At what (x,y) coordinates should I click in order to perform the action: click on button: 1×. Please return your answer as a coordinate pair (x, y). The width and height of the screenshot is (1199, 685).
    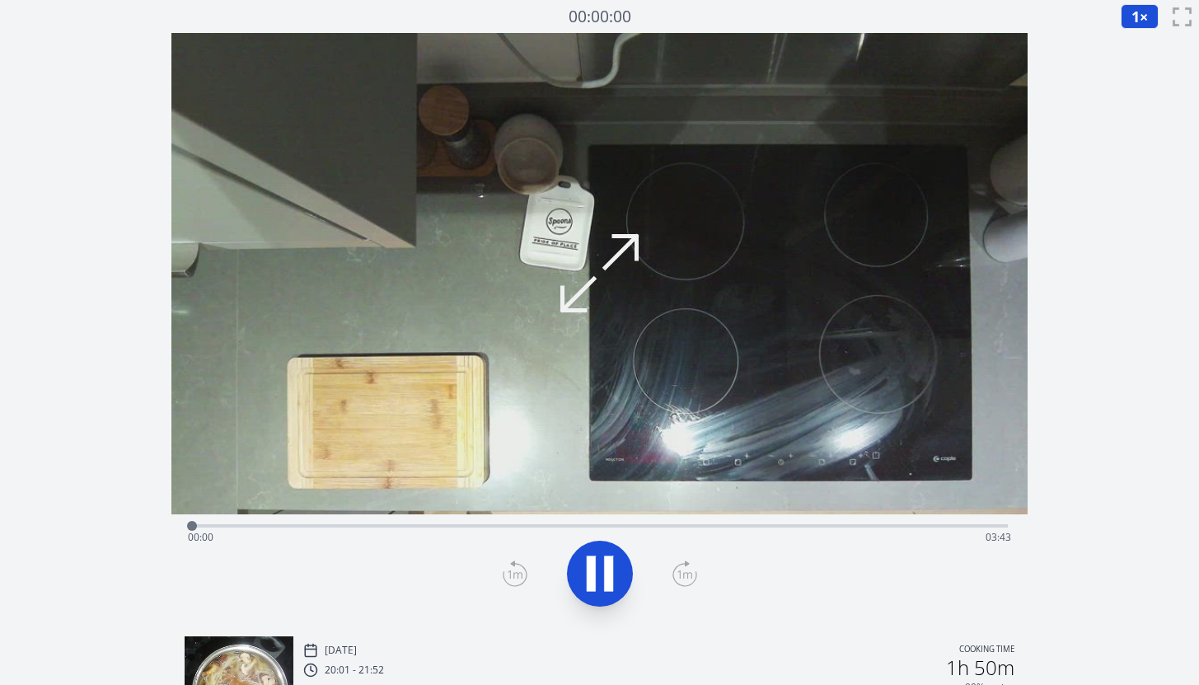
    Looking at the image, I should click on (1140, 16).